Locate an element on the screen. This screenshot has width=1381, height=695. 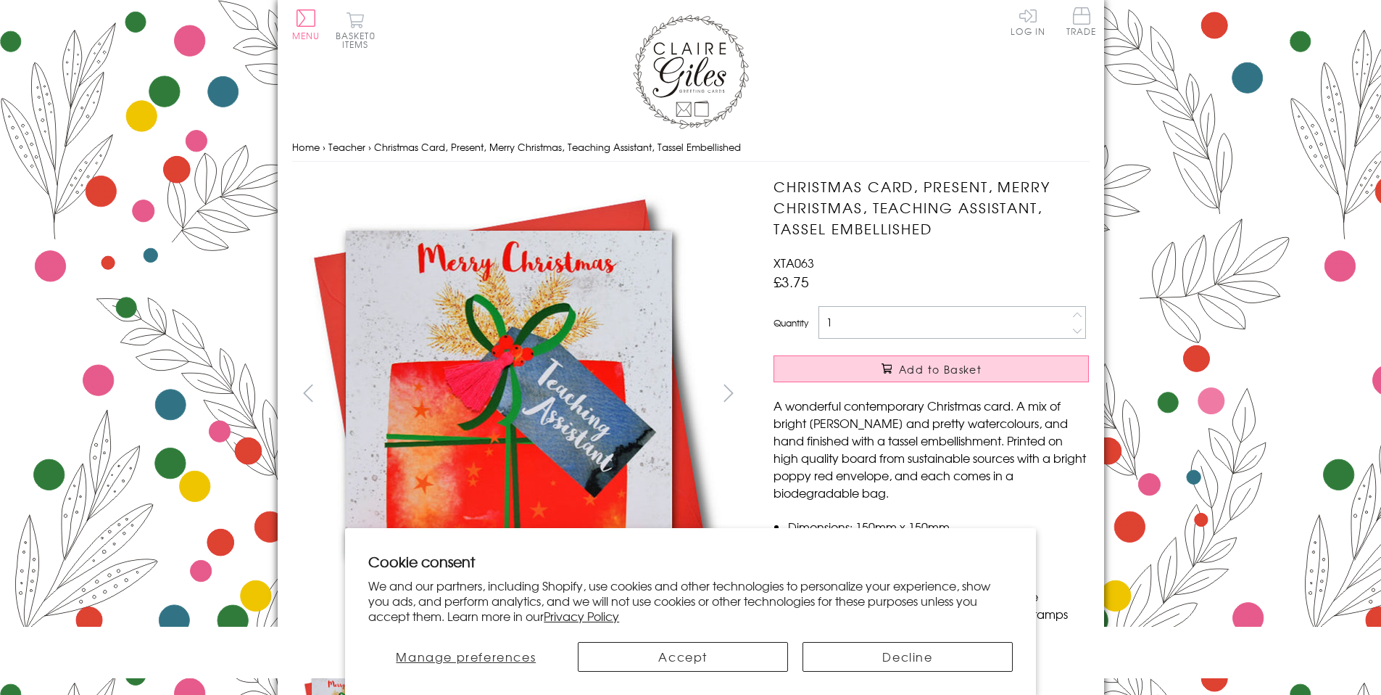
span: Christmas Card, Present, Merry Christmas, Teaching Assistant, Tassel Embellished is located at coordinates (558, 146).